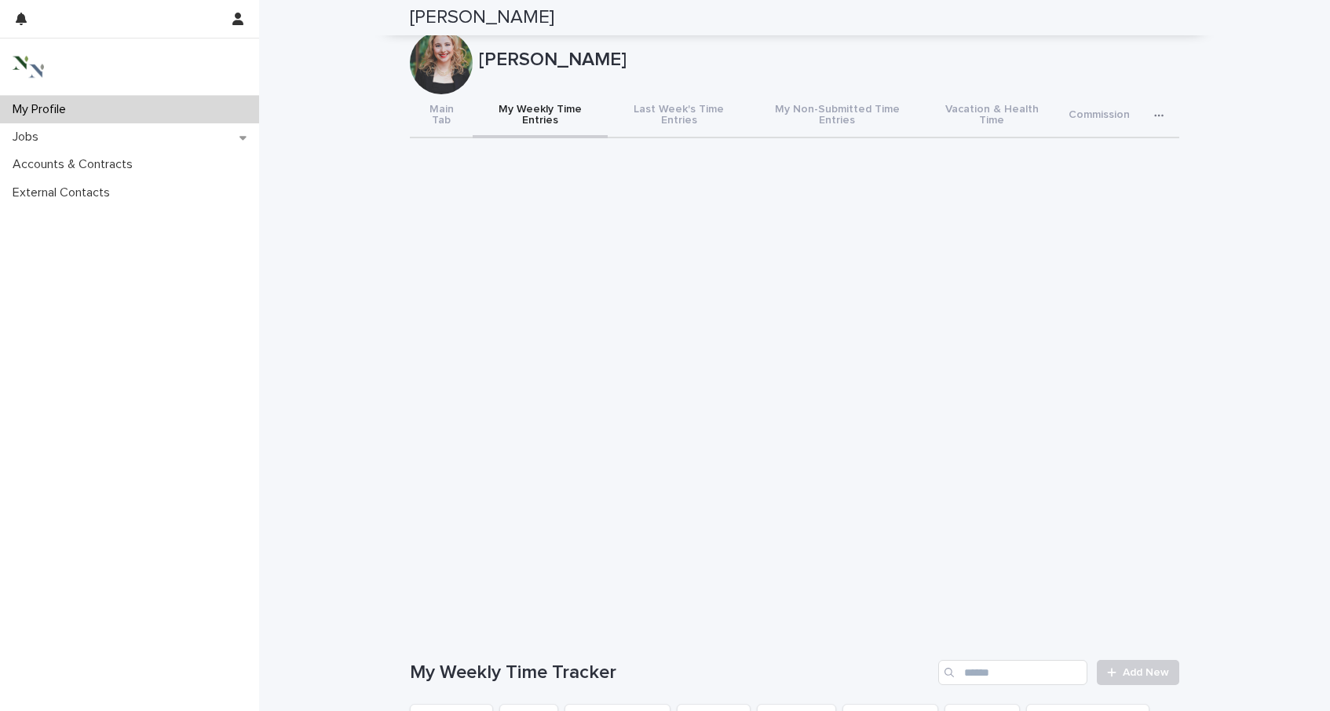  What do you see at coordinates (837, 116) in the screenshot?
I see `button: My Non-Submitted Time Entries` at bounding box center [837, 116].